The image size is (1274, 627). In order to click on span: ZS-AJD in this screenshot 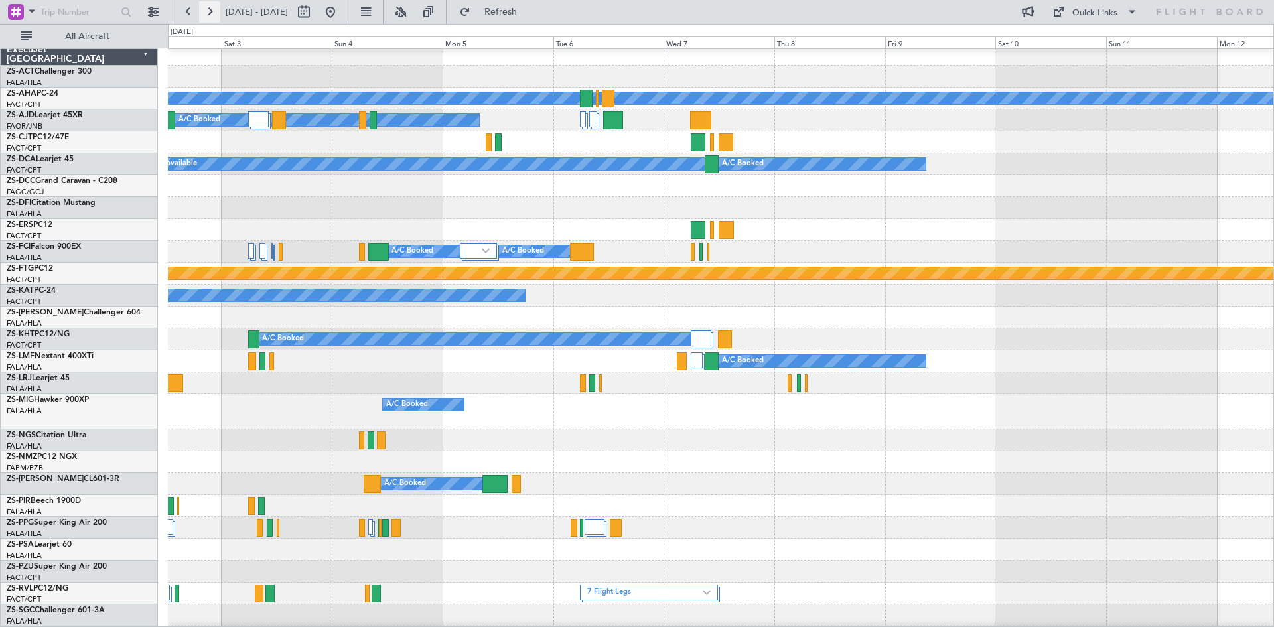, I will do `click(21, 115)`.